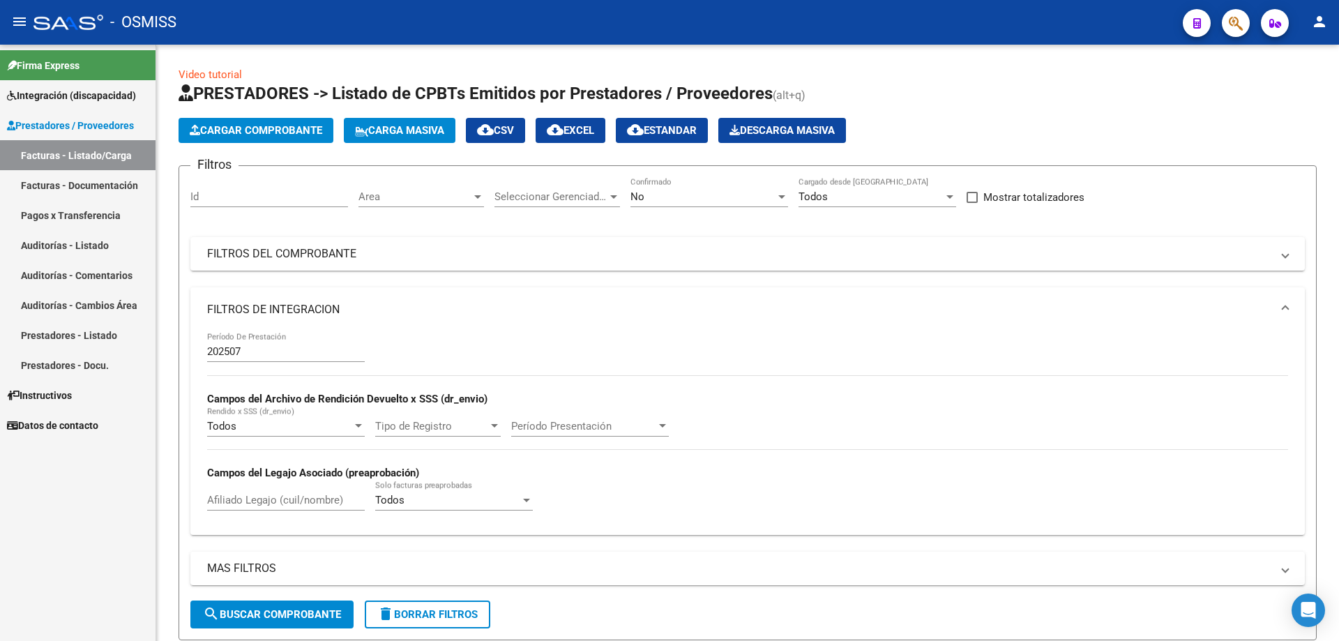 The image size is (1339, 641). What do you see at coordinates (415, 197) in the screenshot?
I see `span: Area` at bounding box center [415, 197].